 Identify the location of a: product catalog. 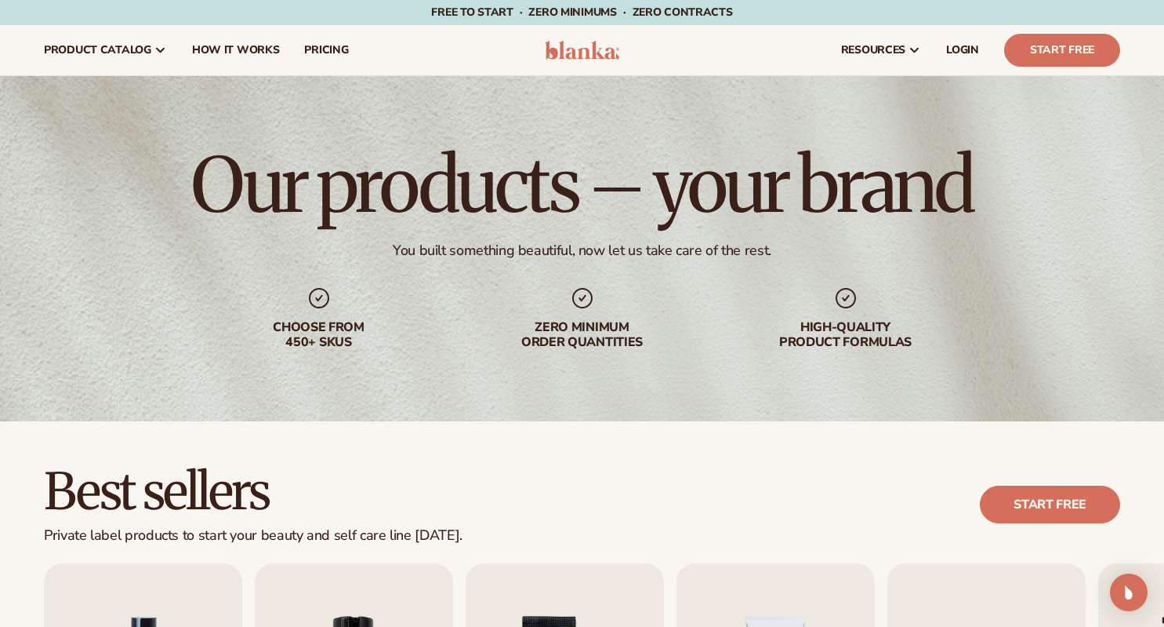
(105, 50).